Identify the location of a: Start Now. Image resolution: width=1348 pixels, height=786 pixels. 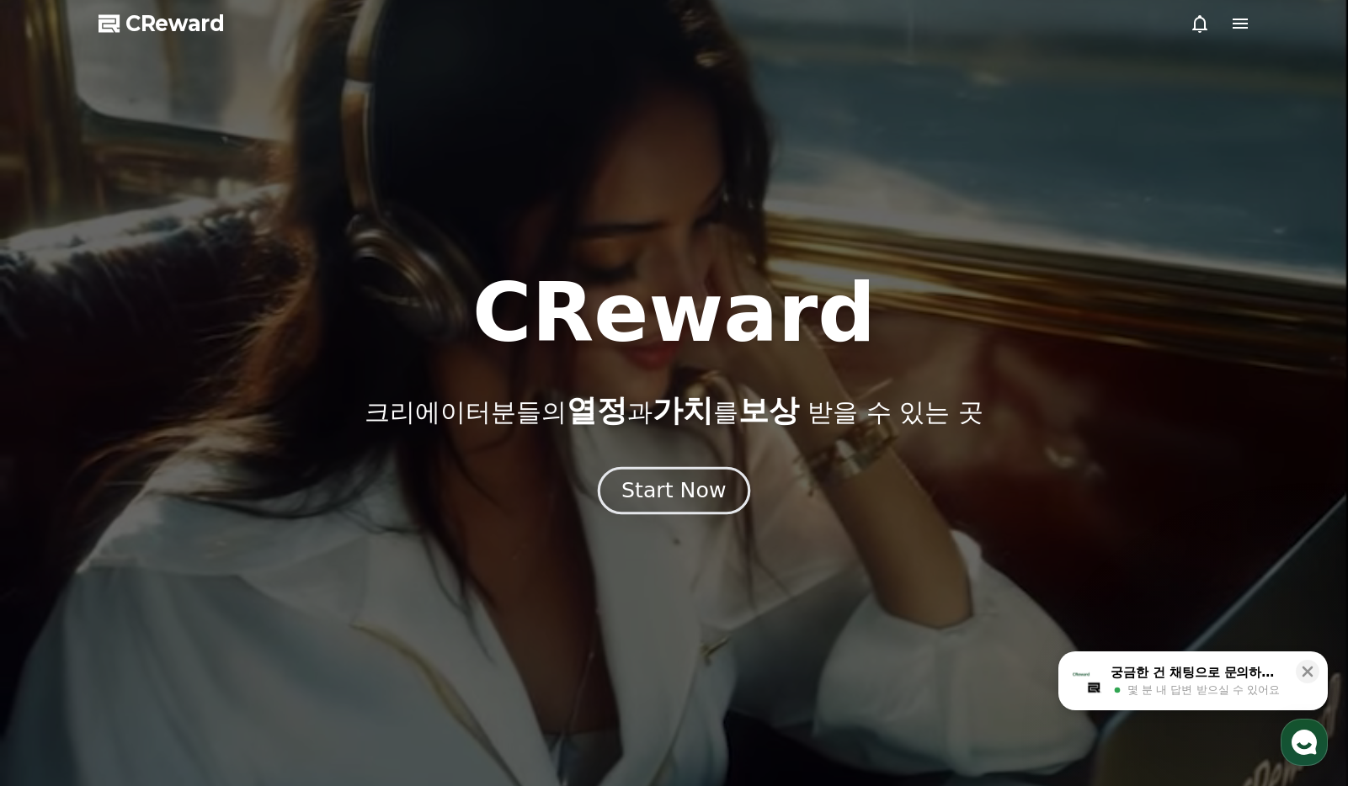
(673, 492).